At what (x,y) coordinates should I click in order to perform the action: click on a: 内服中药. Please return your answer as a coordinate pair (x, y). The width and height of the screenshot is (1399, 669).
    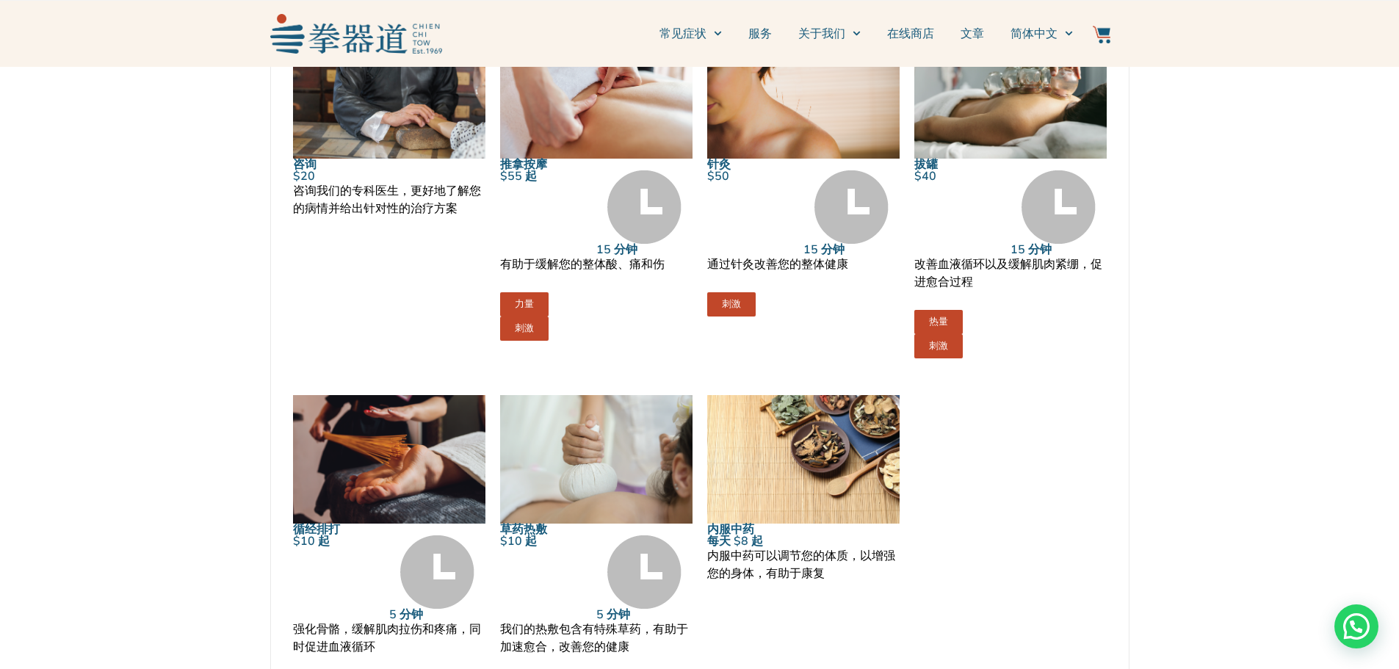
    Looking at the image, I should click on (731, 530).